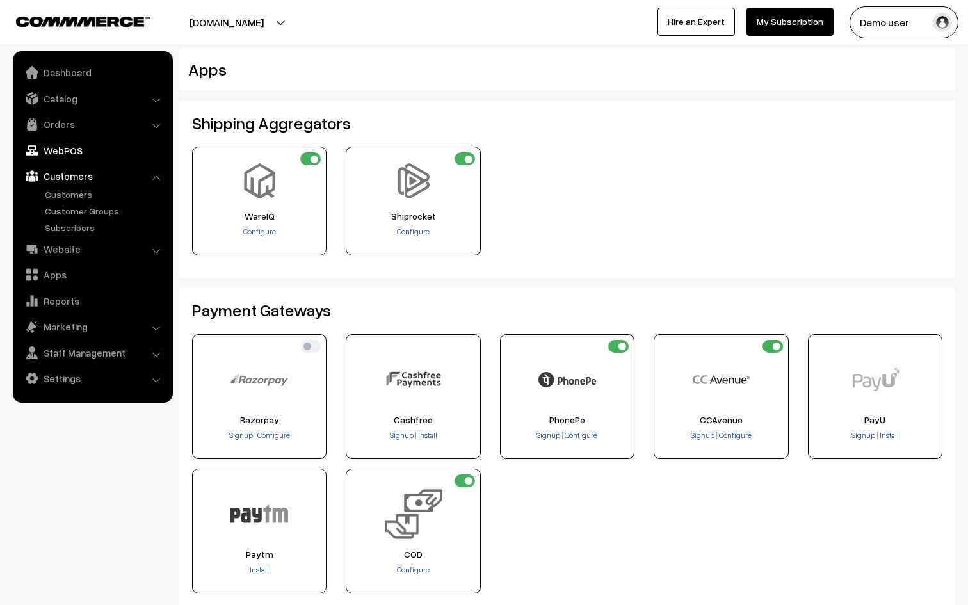 This screenshot has width=968, height=605. Describe the element at coordinates (92, 124) in the screenshot. I see `a: Orders` at that location.